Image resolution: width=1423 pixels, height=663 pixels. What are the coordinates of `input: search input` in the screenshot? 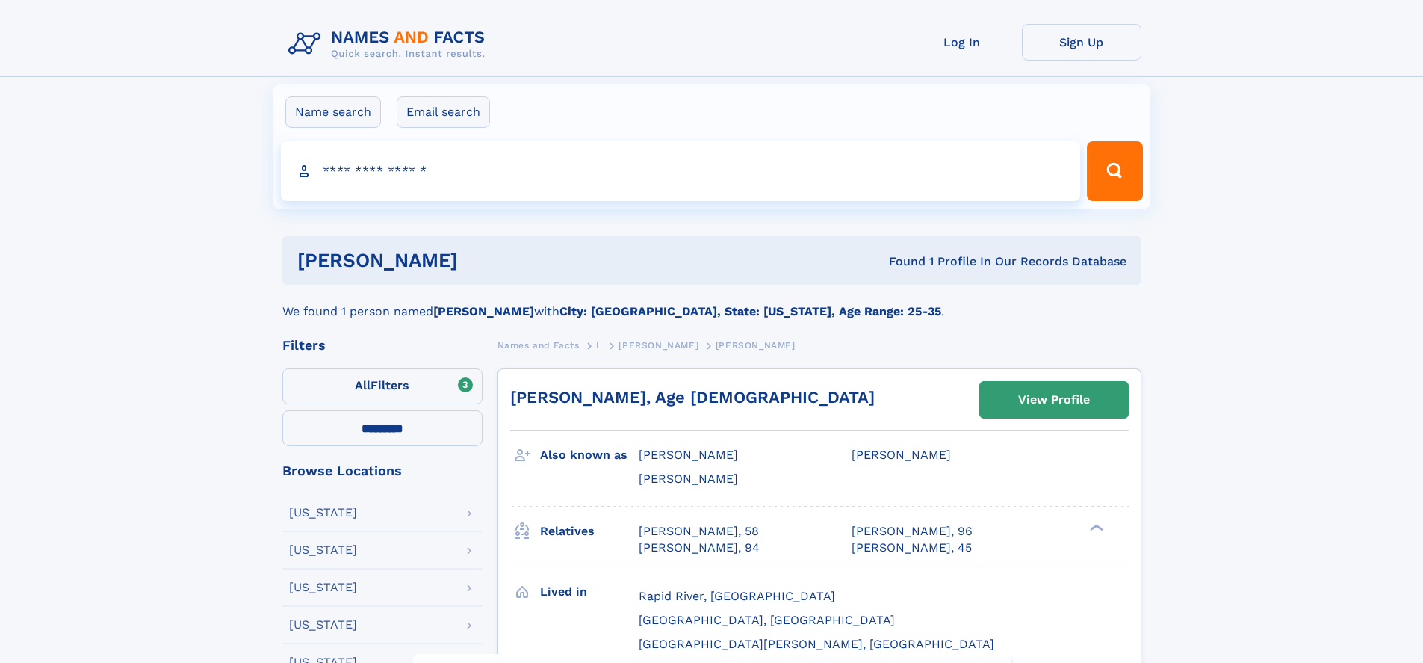 It's located at (681, 171).